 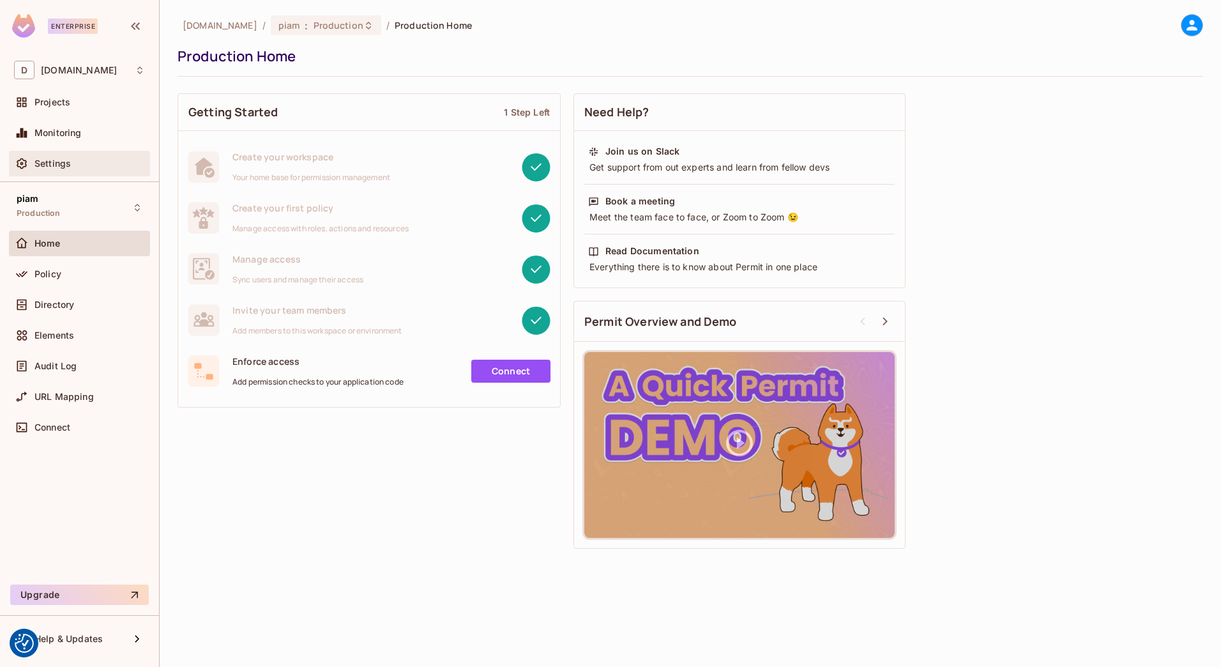 What do you see at coordinates (740, 267) in the screenshot?
I see `div: Everything there is to know about Permit in one place` at bounding box center [740, 267].